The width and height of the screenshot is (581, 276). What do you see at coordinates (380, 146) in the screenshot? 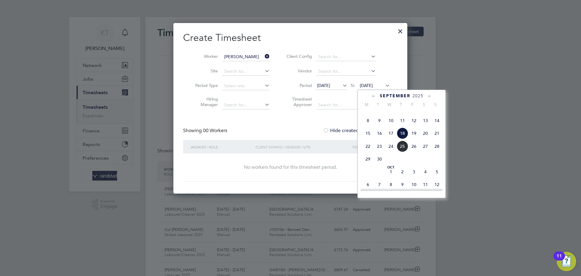
I see `span: 23` at bounding box center [380, 146].